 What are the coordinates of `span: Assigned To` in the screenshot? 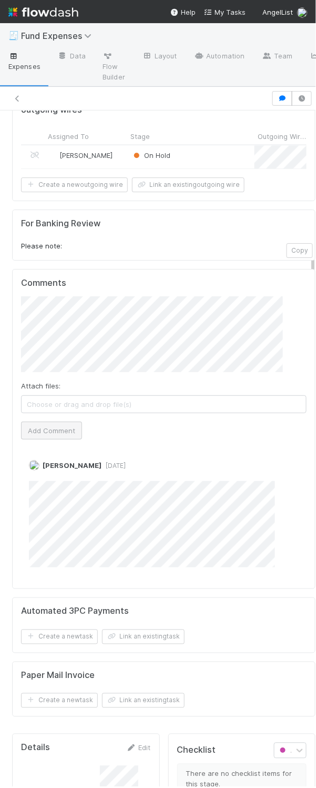 It's located at (68, 136).